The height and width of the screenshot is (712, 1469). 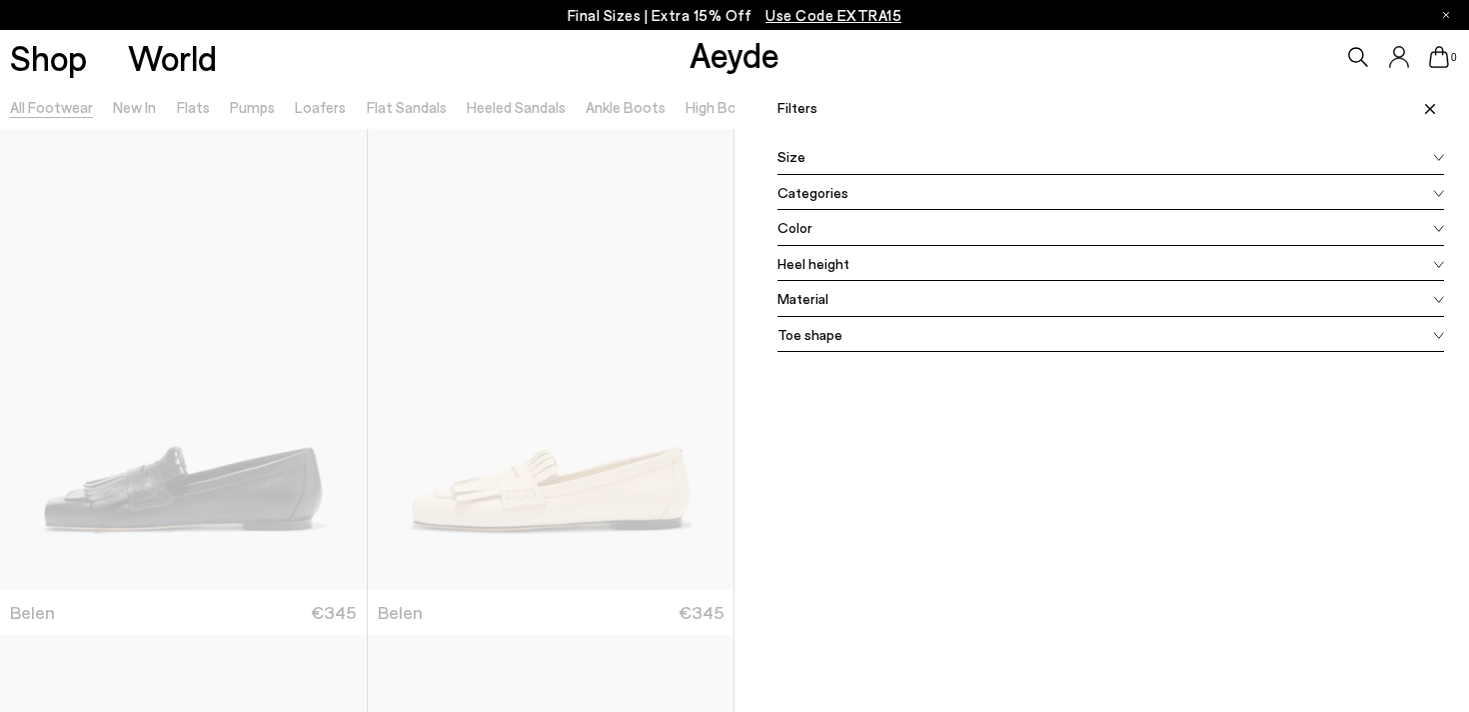 I want to click on span: 0, so click(x=1454, y=57).